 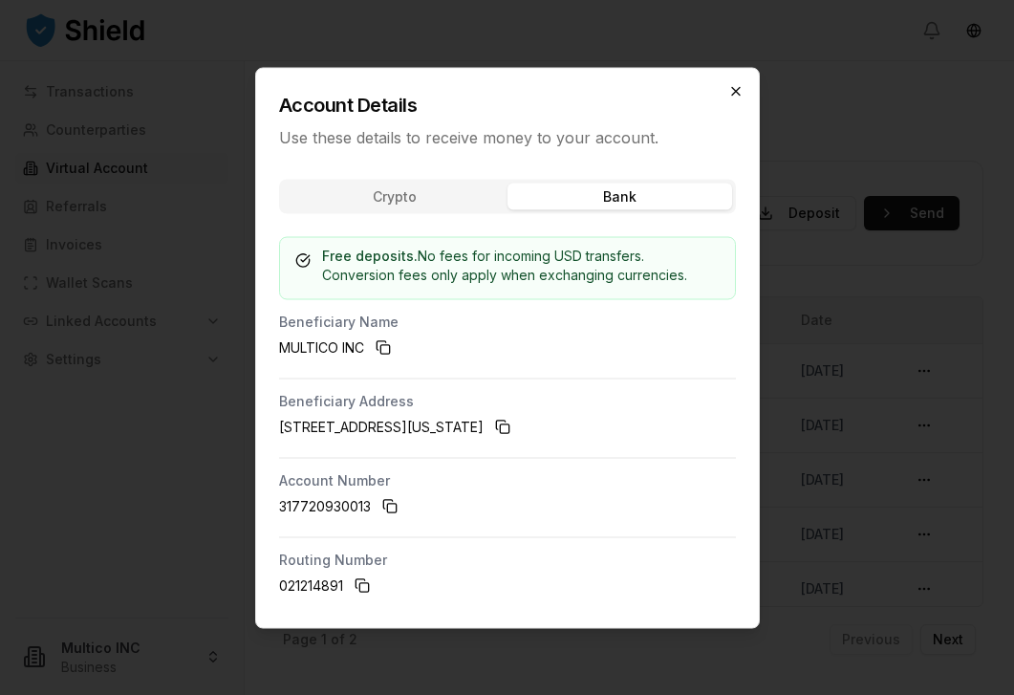 I want to click on span: 317720930013, so click(x=325, y=505).